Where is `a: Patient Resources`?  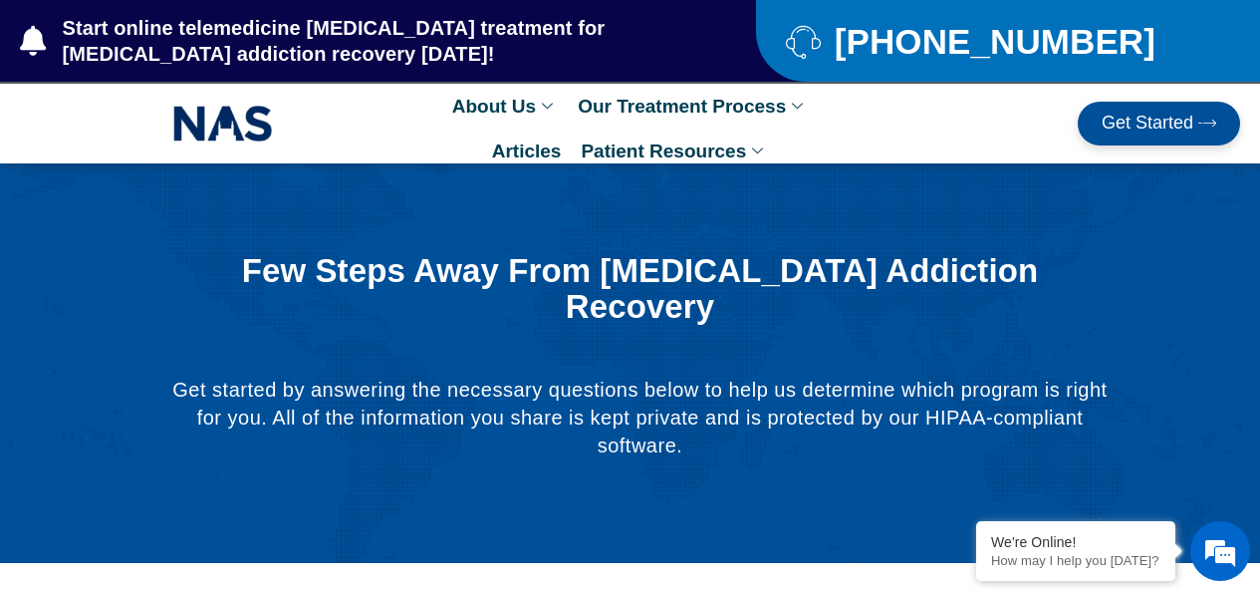 a: Patient Resources is located at coordinates (674, 150).